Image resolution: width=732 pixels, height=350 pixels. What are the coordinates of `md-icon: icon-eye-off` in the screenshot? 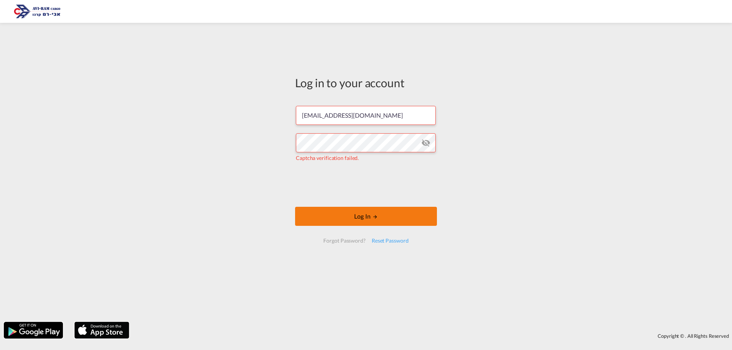 It's located at (426, 143).